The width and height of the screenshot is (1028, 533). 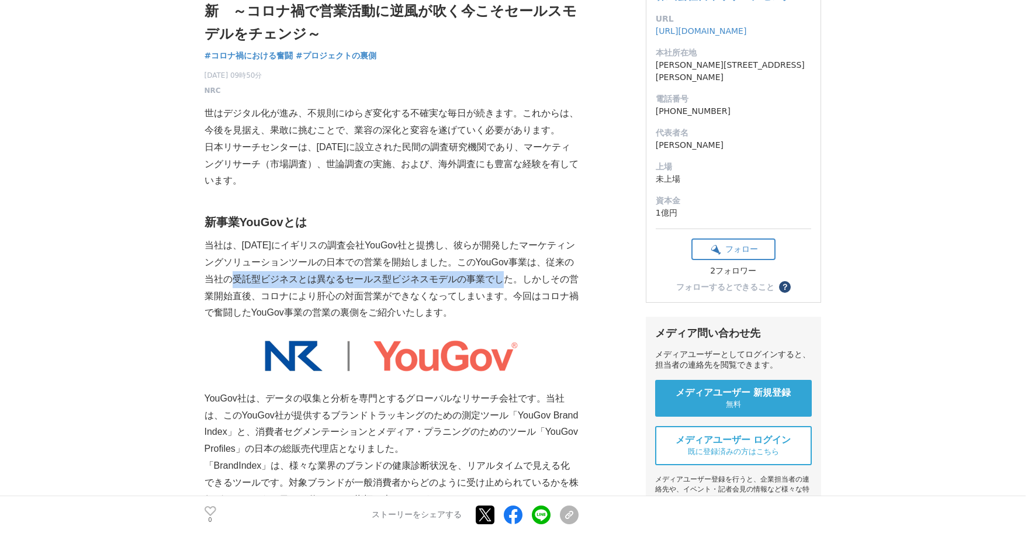 I want to click on div: メディアユーザーとしてログインすると、担当者の連絡先を閲覧できます。, so click(x=734, y=360).